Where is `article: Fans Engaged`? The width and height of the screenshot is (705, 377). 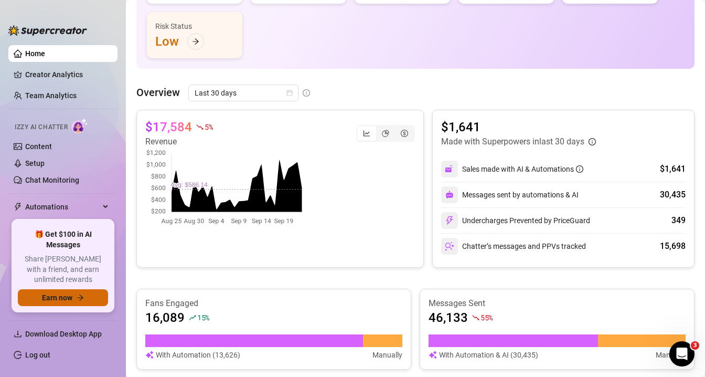
article: Fans Engaged is located at coordinates (274, 303).